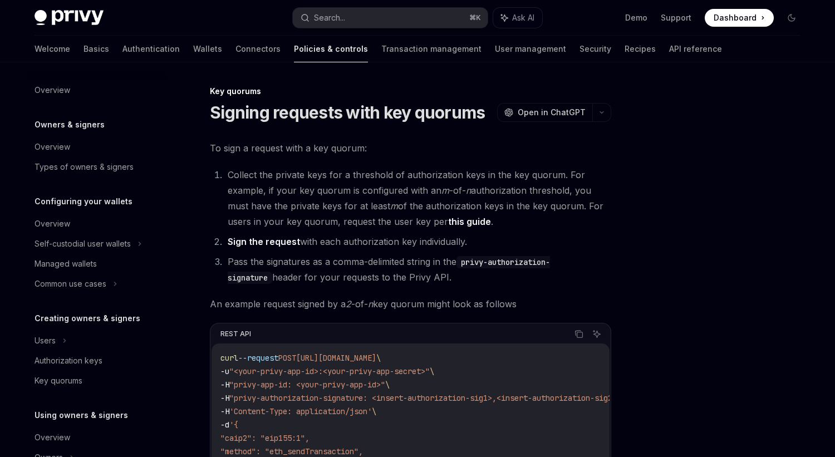  Describe the element at coordinates (97, 264) in the screenshot. I see `a: Managed wallets` at that location.